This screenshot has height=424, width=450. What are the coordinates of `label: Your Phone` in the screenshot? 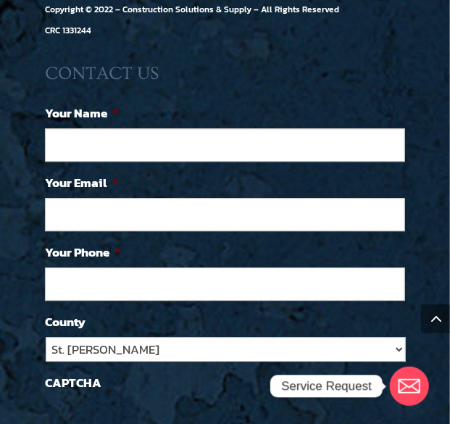 It's located at (83, 252).